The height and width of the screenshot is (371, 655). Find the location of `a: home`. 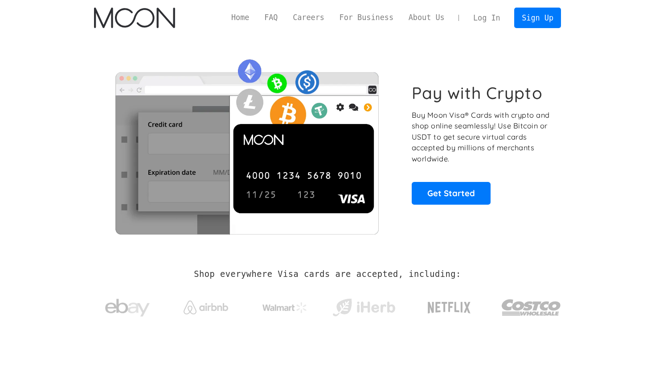

a: home is located at coordinates (134, 18).